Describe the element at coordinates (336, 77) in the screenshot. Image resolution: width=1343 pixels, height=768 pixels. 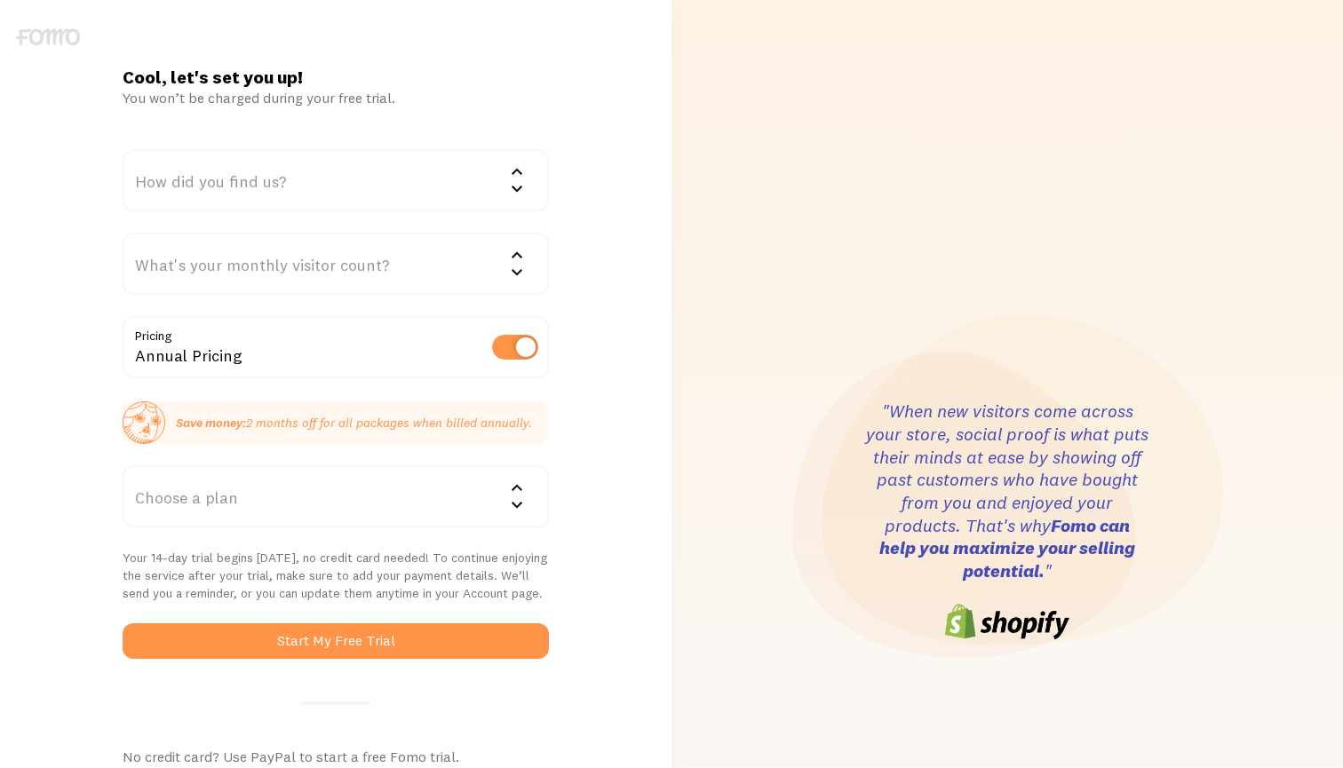
I see `h1: Cool, let's set you up!` at that location.